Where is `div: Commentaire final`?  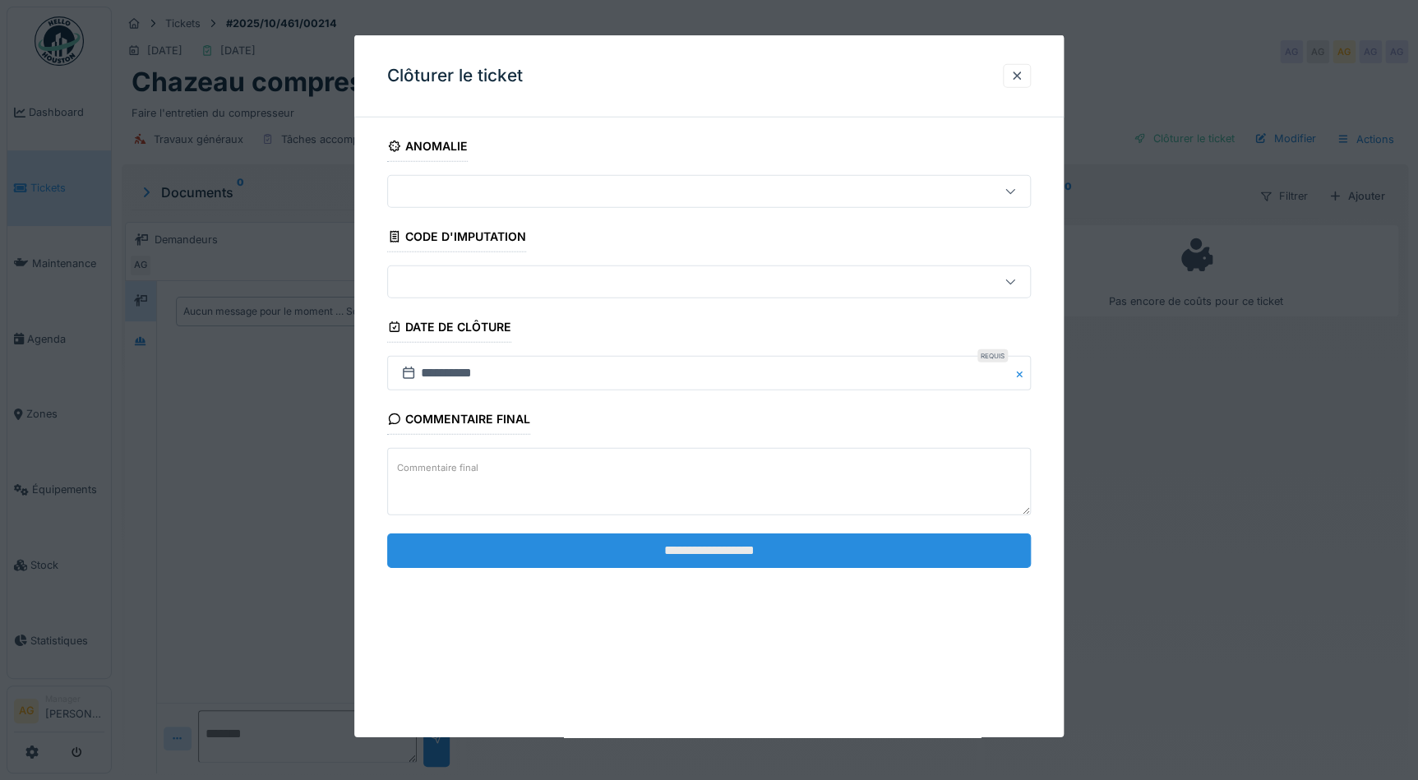
div: Commentaire final is located at coordinates (459, 421).